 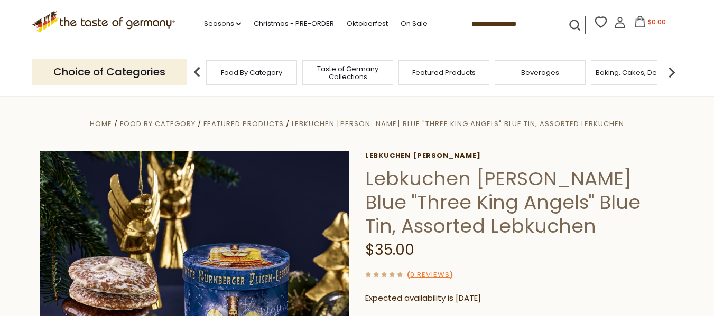 What do you see at coordinates (671, 72) in the screenshot?
I see `img: next arrow` at bounding box center [671, 72].